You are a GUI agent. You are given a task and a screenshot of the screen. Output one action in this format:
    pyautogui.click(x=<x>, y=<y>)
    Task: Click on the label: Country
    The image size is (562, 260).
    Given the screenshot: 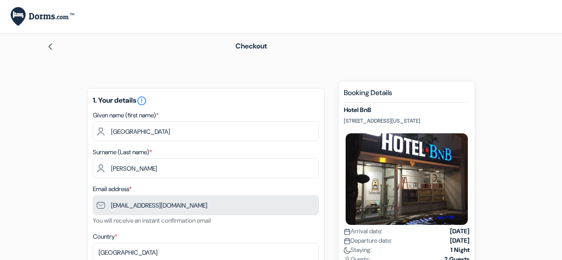 What is the action you would take?
    pyautogui.click(x=105, y=236)
    